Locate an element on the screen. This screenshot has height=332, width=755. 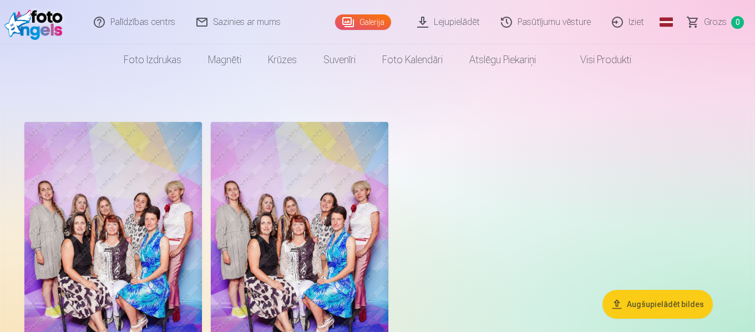
span: 0 is located at coordinates (738, 22).